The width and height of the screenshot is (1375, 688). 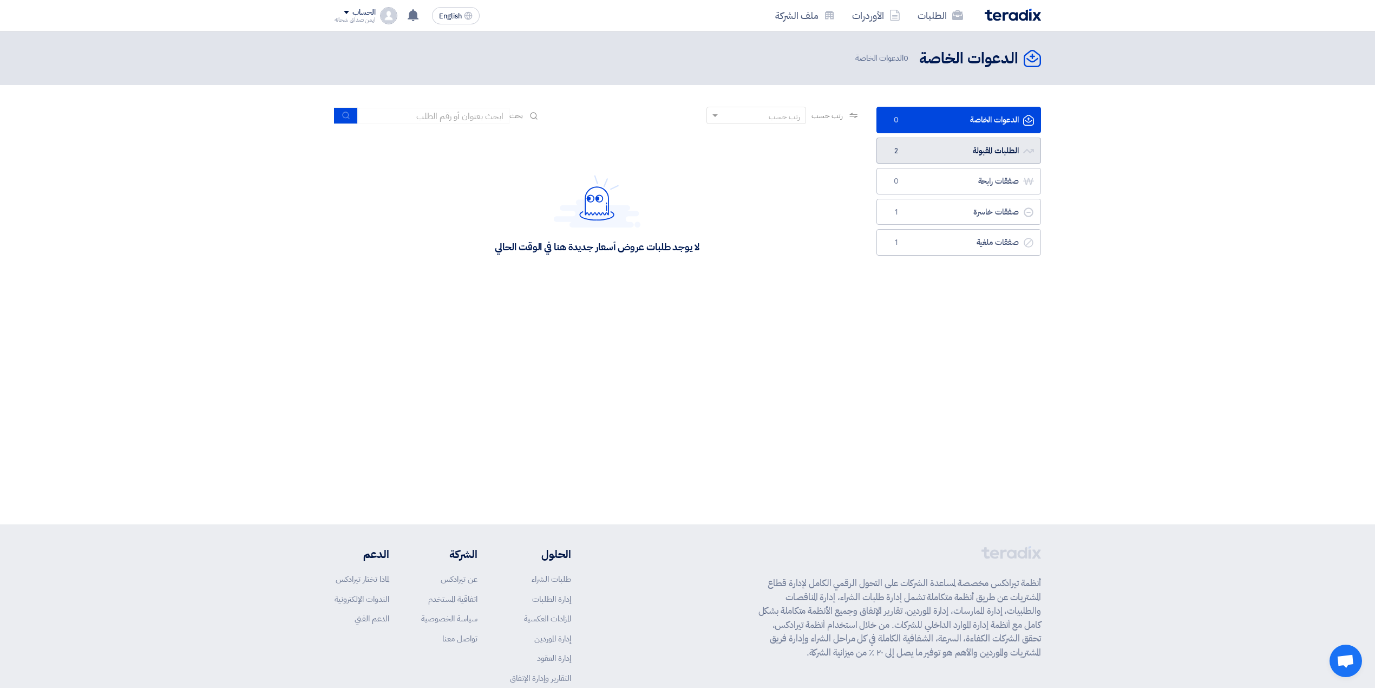 What do you see at coordinates (449, 554) in the screenshot?
I see `li: الشركة` at bounding box center [449, 554].